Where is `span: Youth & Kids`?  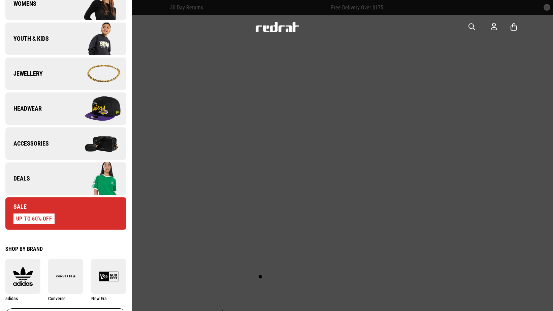
span: Youth & Kids is located at coordinates (27, 39).